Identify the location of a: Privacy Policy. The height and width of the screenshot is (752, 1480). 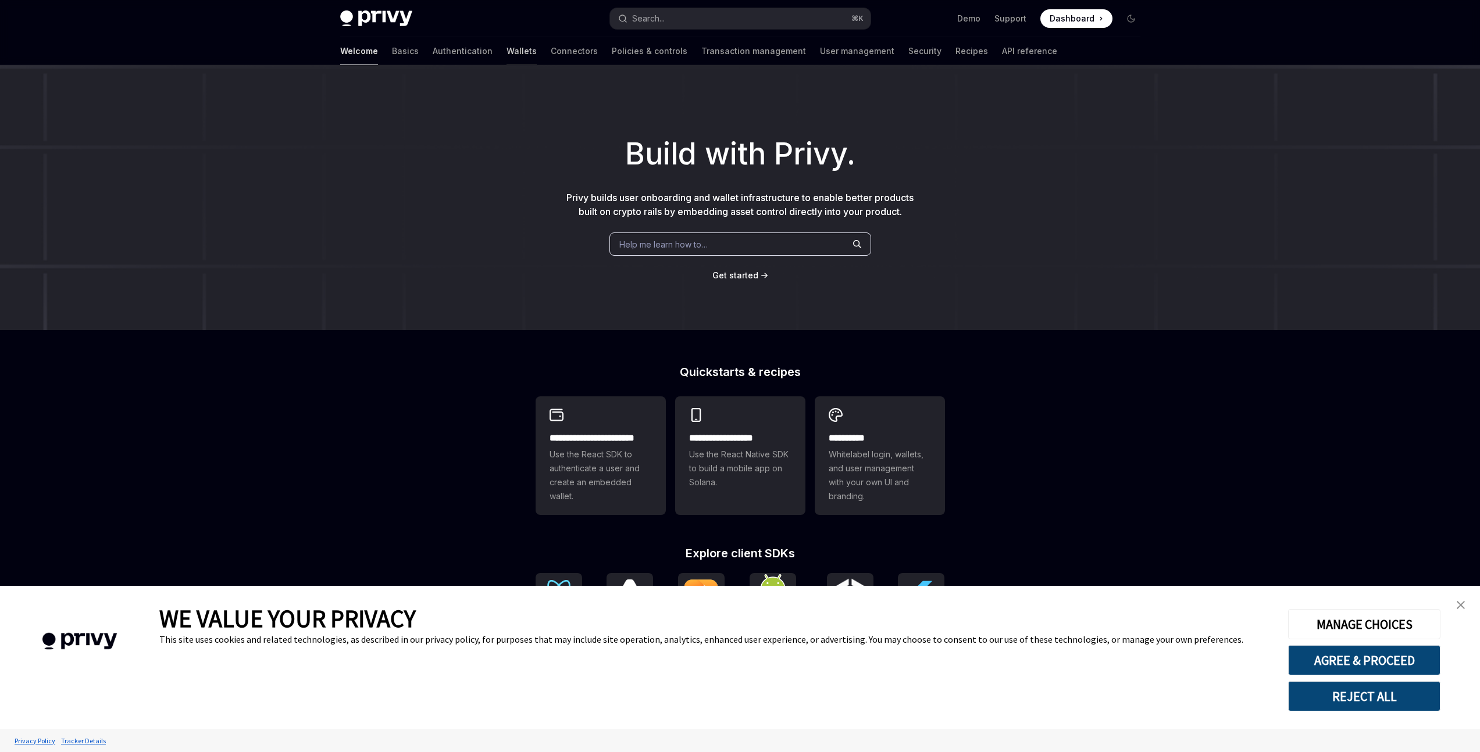
(35, 741).